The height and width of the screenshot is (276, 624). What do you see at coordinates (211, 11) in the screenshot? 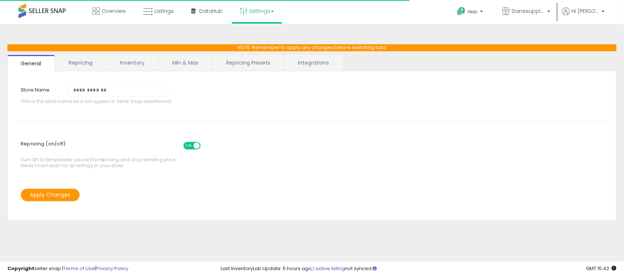
I see `span: DataHub` at bounding box center [211, 11].